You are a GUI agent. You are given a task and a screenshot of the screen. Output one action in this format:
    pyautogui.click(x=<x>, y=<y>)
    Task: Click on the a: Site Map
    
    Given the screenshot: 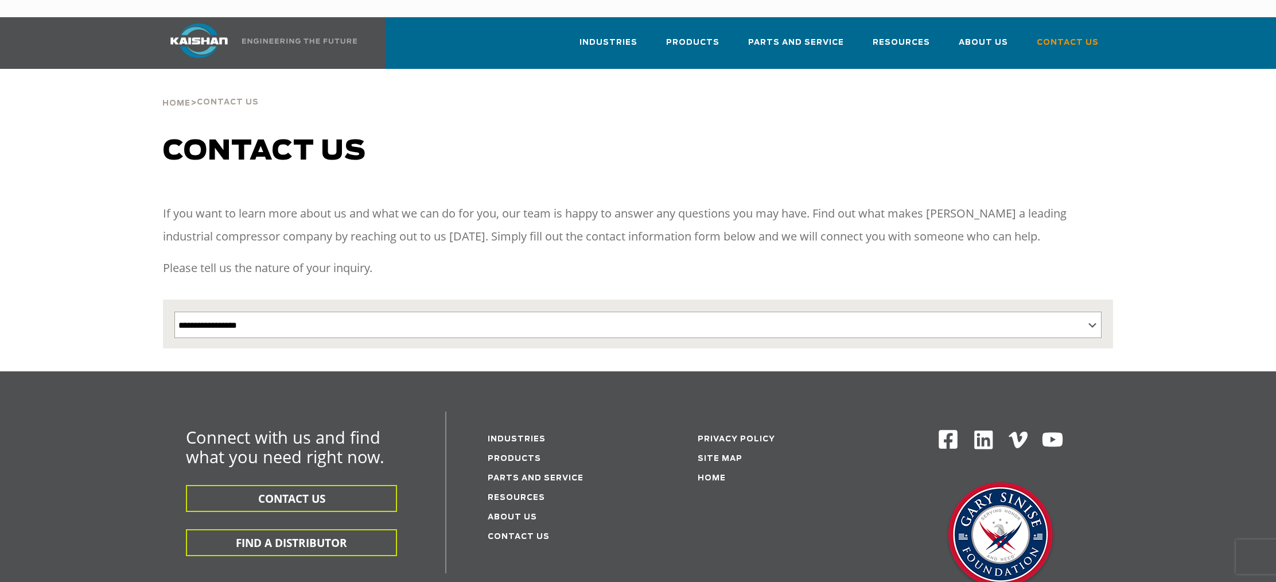 What is the action you would take?
    pyautogui.click(x=720, y=458)
    